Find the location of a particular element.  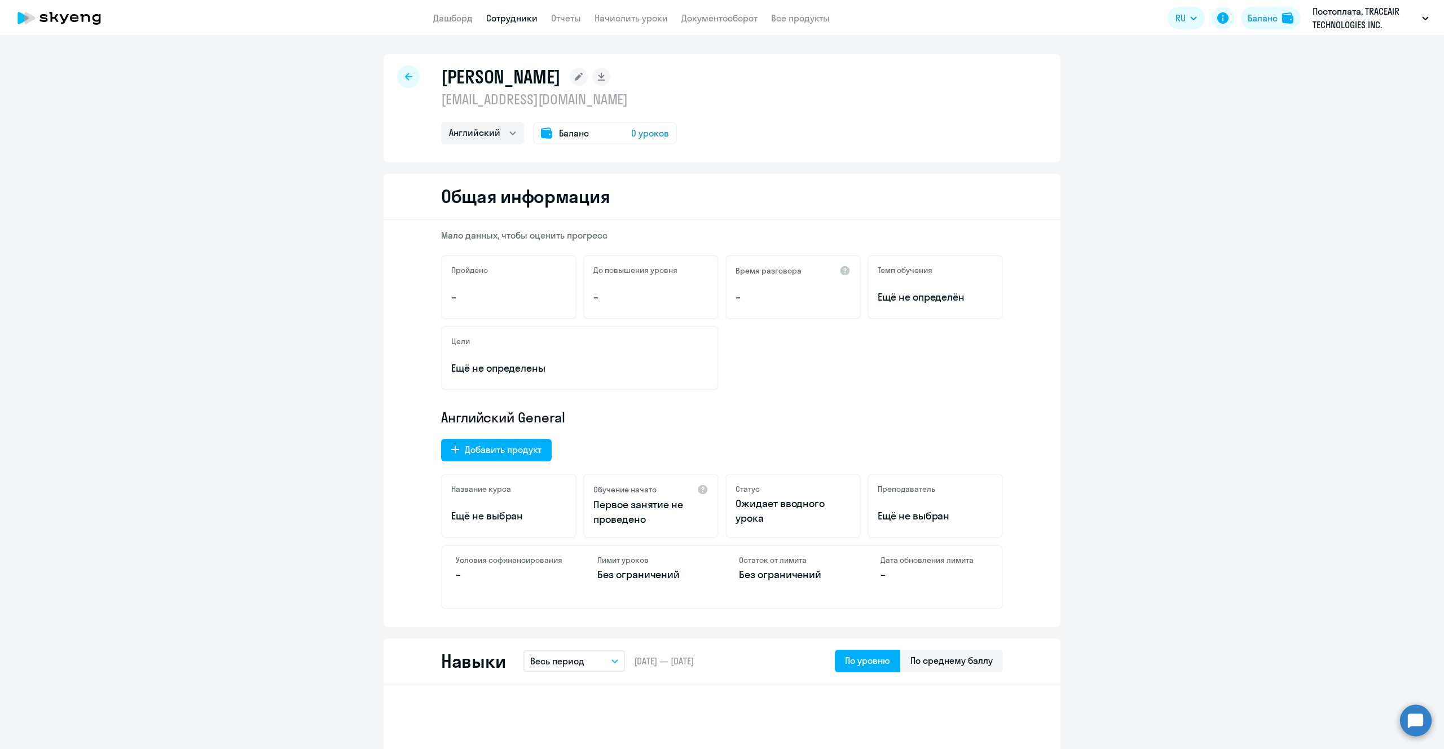

h4: Лимит уроков is located at coordinates (651, 560).